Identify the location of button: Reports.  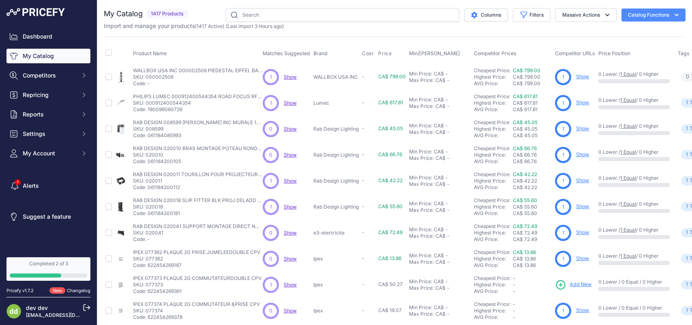
(48, 114).